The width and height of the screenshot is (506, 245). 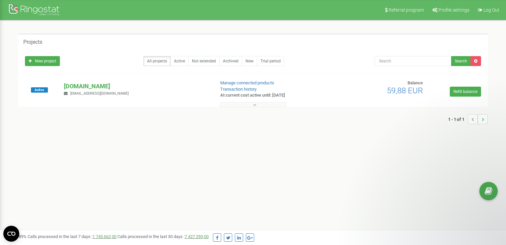 I want to click on button: Search, so click(x=460, y=61).